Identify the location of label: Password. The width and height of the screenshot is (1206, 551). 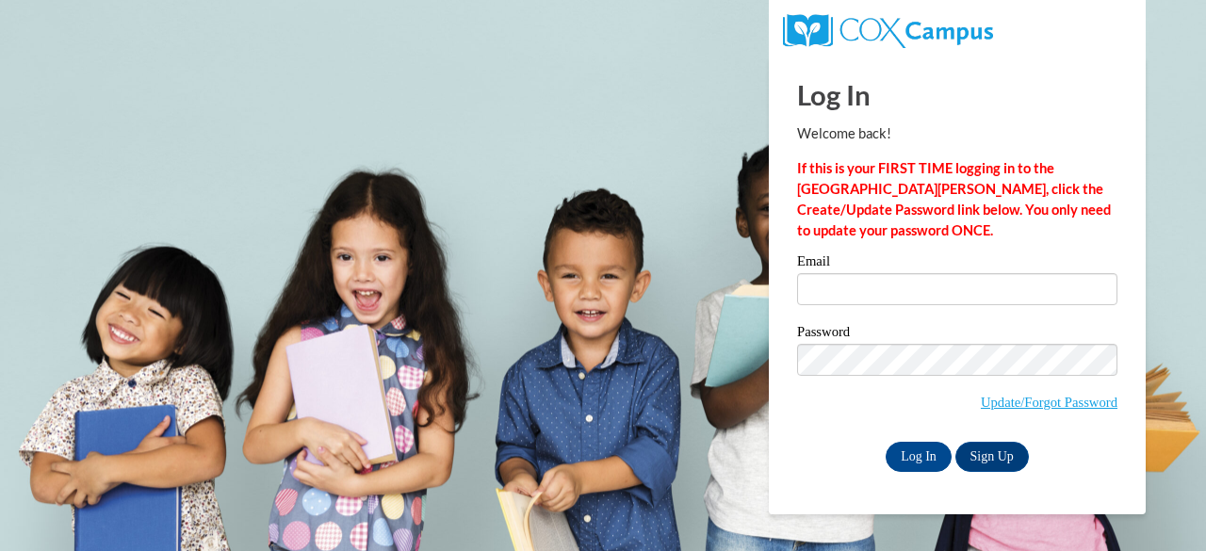
(958, 335).